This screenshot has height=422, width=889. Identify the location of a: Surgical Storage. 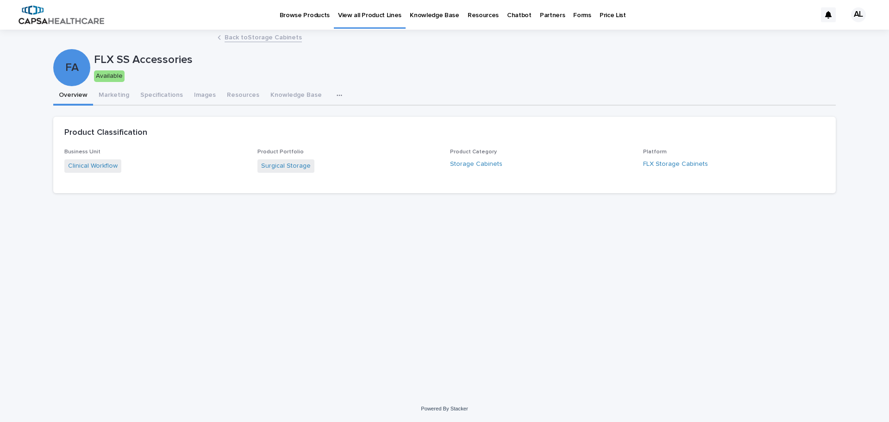
(286, 166).